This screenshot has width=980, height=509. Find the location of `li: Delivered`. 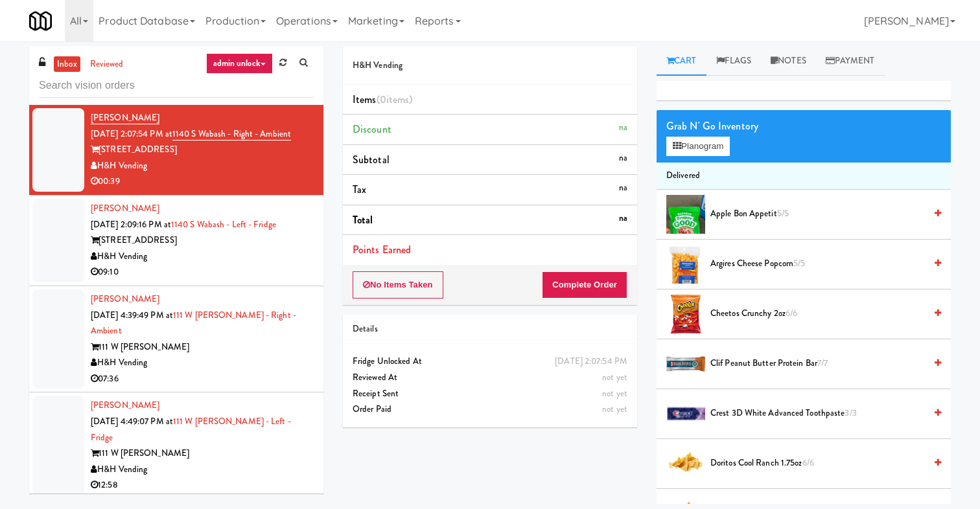

li: Delivered is located at coordinates (804, 176).